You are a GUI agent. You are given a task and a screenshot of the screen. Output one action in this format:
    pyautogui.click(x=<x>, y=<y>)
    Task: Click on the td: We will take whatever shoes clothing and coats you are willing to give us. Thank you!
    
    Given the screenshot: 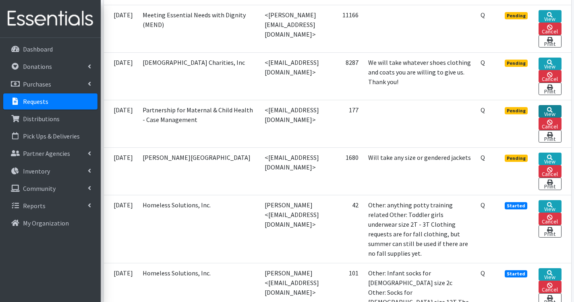 What is the action you would take?
    pyautogui.click(x=420, y=76)
    